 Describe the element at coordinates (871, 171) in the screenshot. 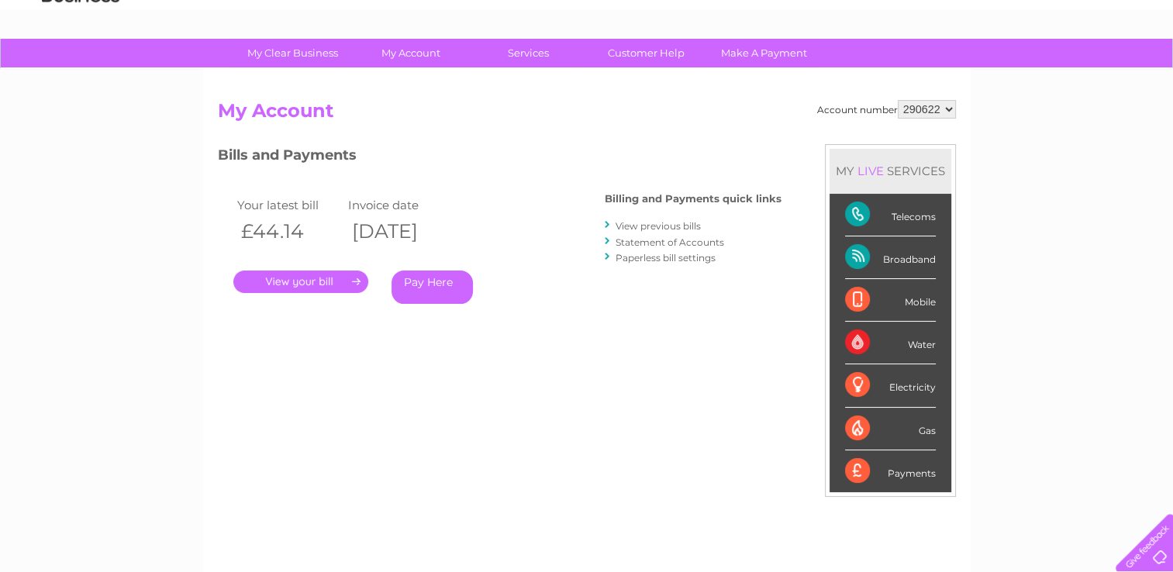

I see `div: LIVE` at that location.